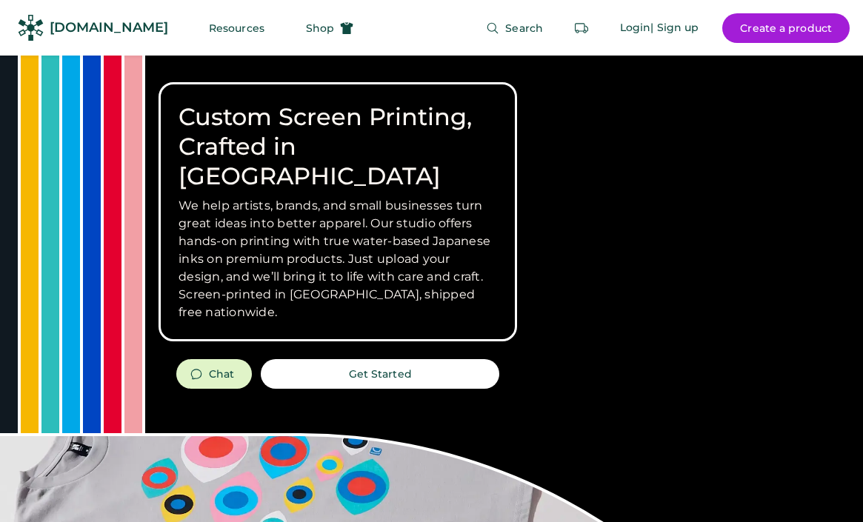  What do you see at coordinates (214, 374) in the screenshot?
I see `button: Chat` at bounding box center [214, 374].